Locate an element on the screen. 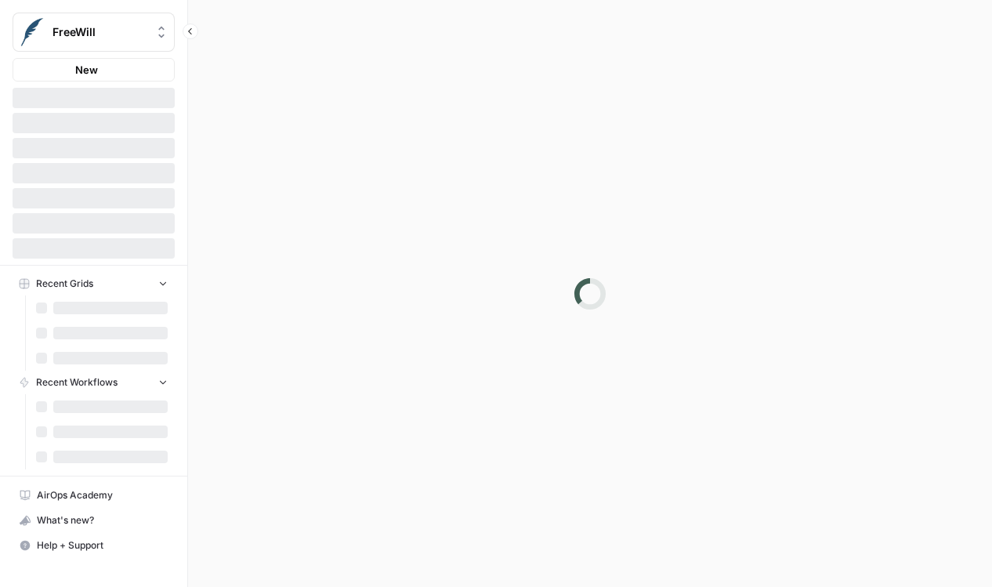 Image resolution: width=992 pixels, height=587 pixels. span: FreeWill is located at coordinates (100, 32).